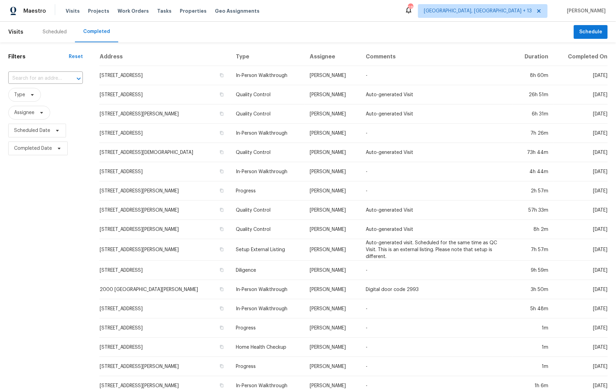 The width and height of the screenshot is (616, 392). I want to click on span: Scheduled Date, so click(32, 131).